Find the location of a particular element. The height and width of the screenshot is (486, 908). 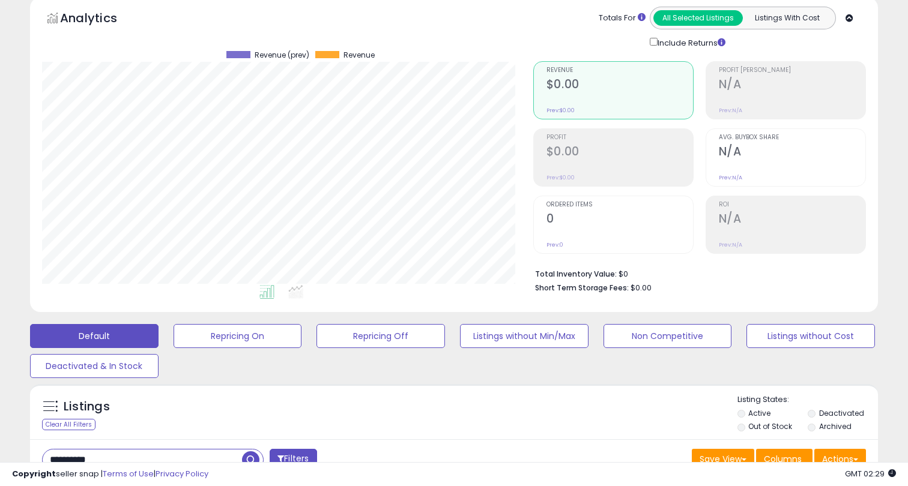

span: $0.00 is located at coordinates (641, 288).